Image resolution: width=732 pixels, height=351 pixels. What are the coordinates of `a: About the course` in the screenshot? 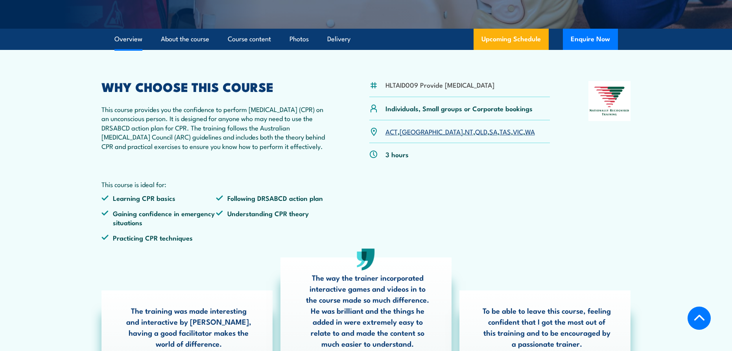 It's located at (185, 39).